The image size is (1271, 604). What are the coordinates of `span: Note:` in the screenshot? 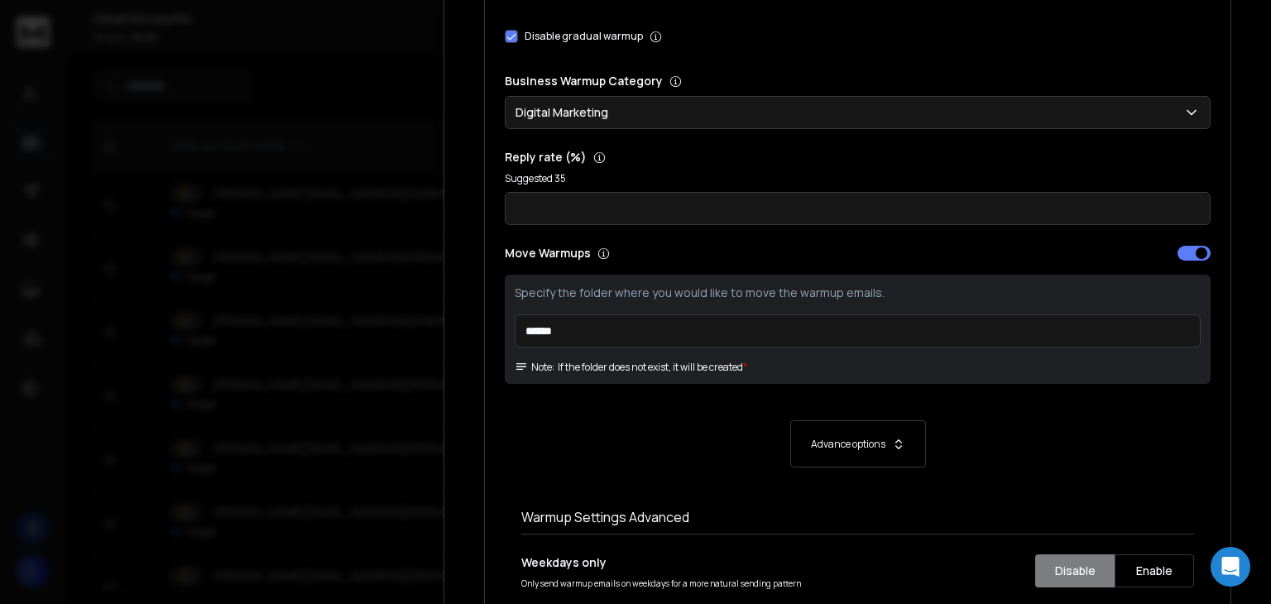 It's located at (535, 367).